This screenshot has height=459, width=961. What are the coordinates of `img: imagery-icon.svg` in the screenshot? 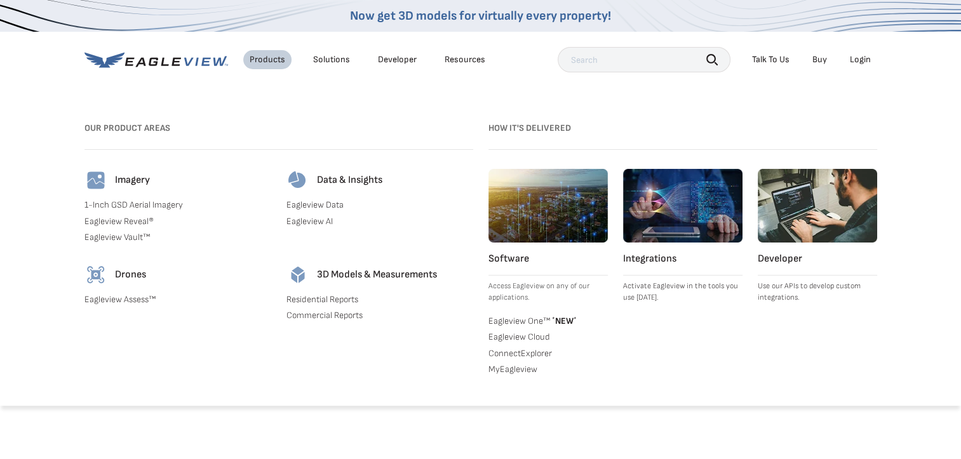 It's located at (96, 180).